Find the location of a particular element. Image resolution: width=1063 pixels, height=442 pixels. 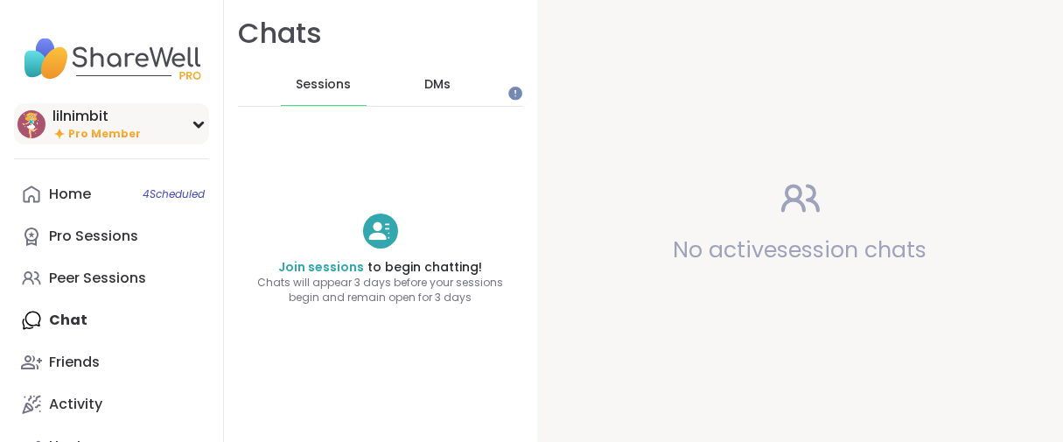

img: lilnimbit is located at coordinates (32, 124).